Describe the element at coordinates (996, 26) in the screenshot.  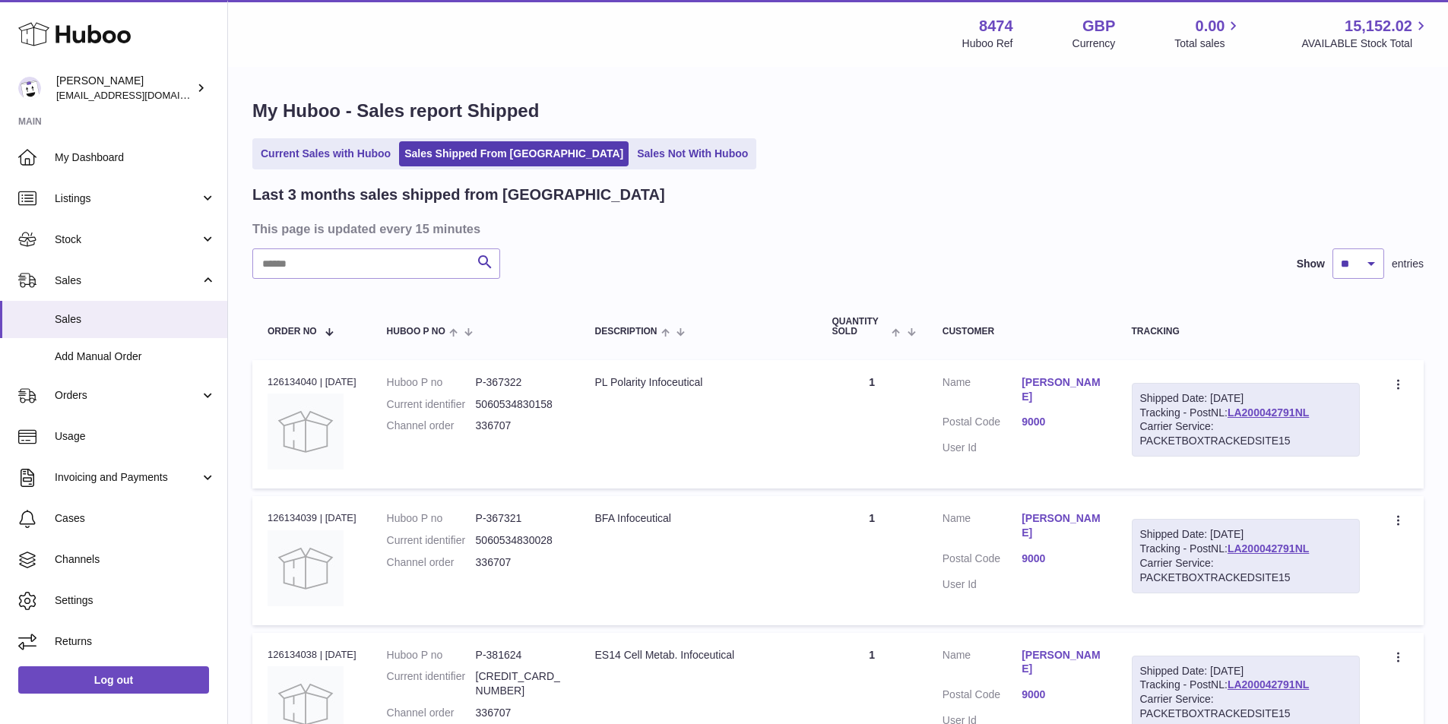
I see `strong: 8474` at that location.